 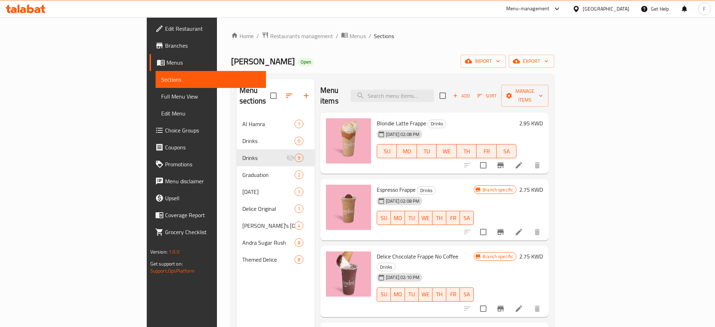 I want to click on a: Branches, so click(x=208, y=46).